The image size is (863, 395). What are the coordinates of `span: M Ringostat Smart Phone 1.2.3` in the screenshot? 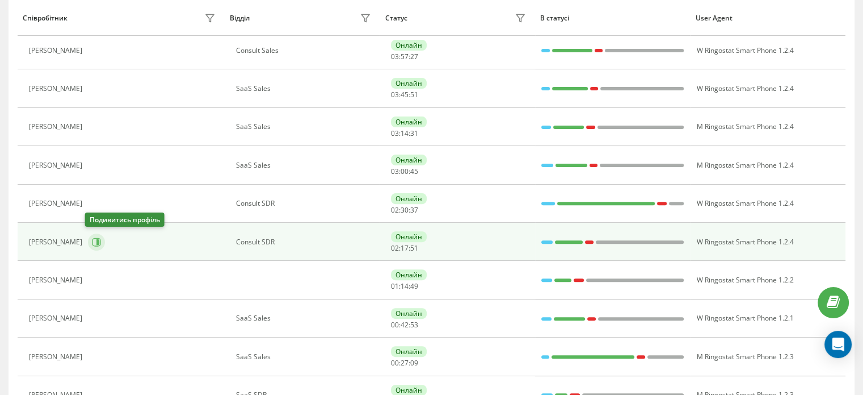 It's located at (745, 356).